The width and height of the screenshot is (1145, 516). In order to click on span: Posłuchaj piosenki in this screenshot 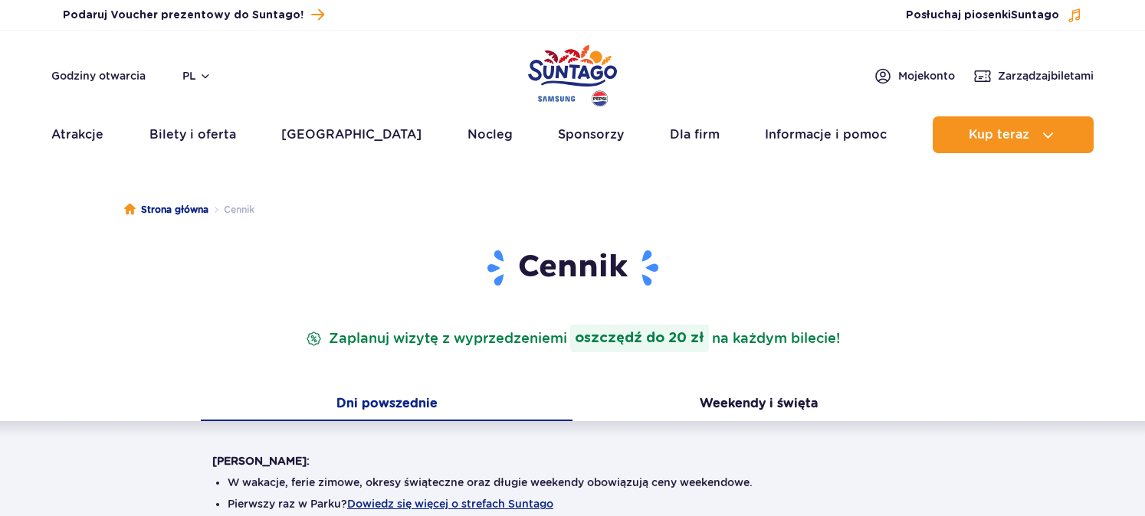, I will do `click(982, 15)`.